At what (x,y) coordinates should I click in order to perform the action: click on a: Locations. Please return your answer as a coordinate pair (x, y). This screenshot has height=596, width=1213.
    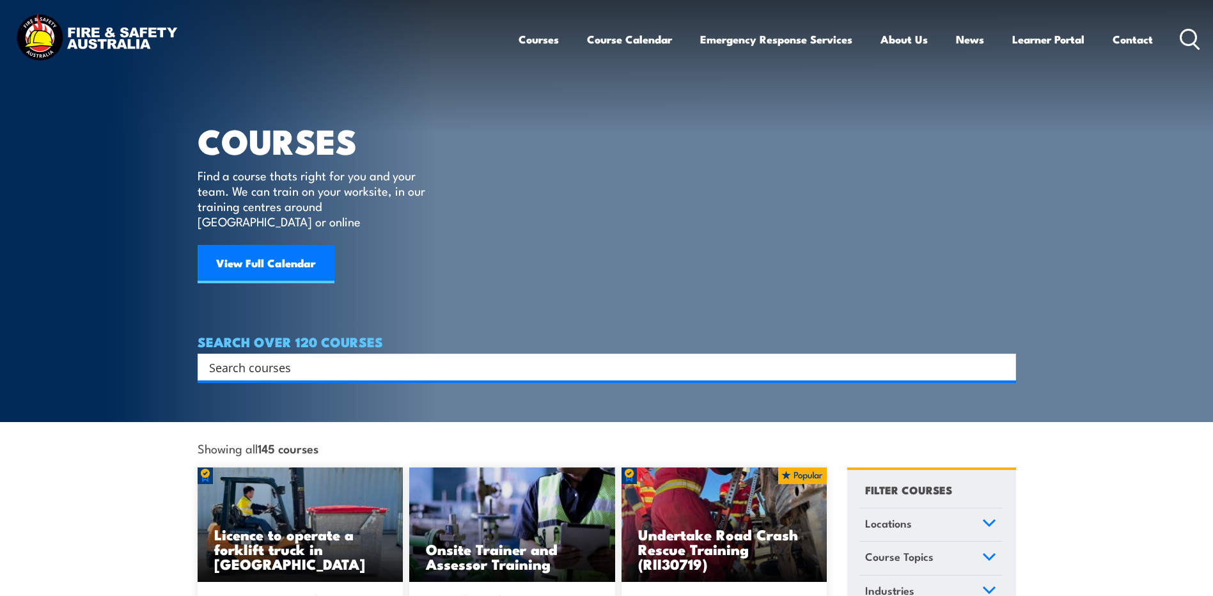
    Looking at the image, I should click on (931, 525).